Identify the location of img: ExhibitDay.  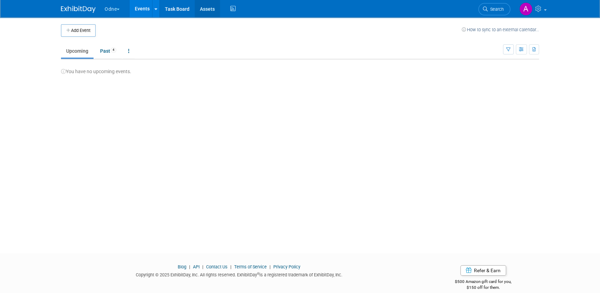
(78, 9).